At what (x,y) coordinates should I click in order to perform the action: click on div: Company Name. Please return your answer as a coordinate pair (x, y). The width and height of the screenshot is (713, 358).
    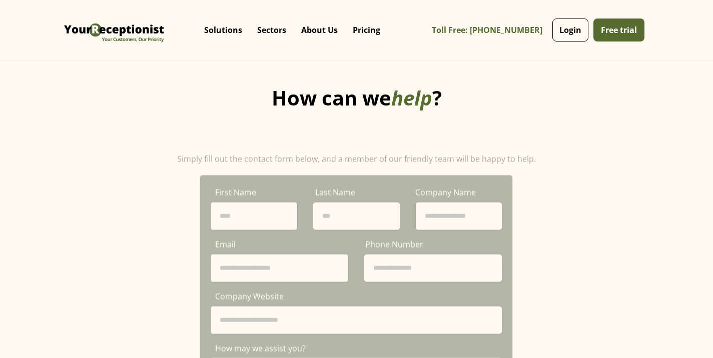
    Looking at the image, I should click on (457, 194).